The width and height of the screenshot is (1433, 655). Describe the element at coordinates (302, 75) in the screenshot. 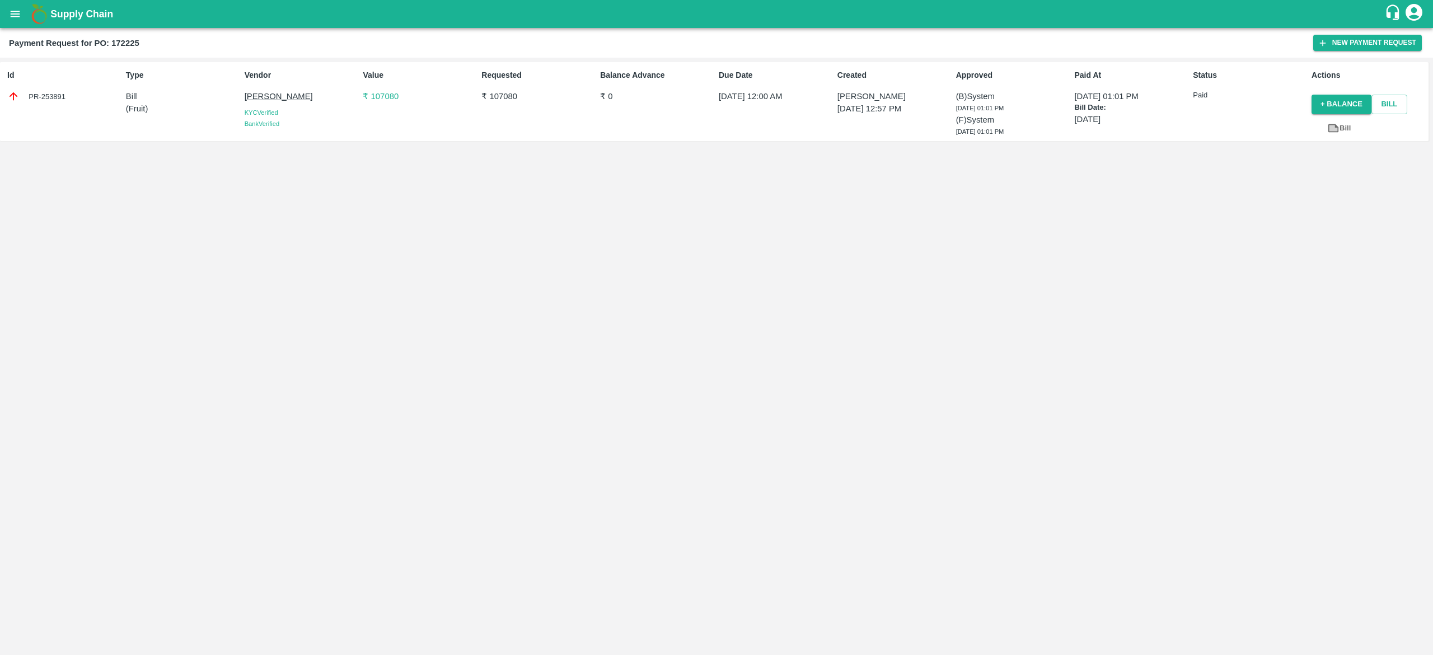

I see `p: Vendor` at that location.